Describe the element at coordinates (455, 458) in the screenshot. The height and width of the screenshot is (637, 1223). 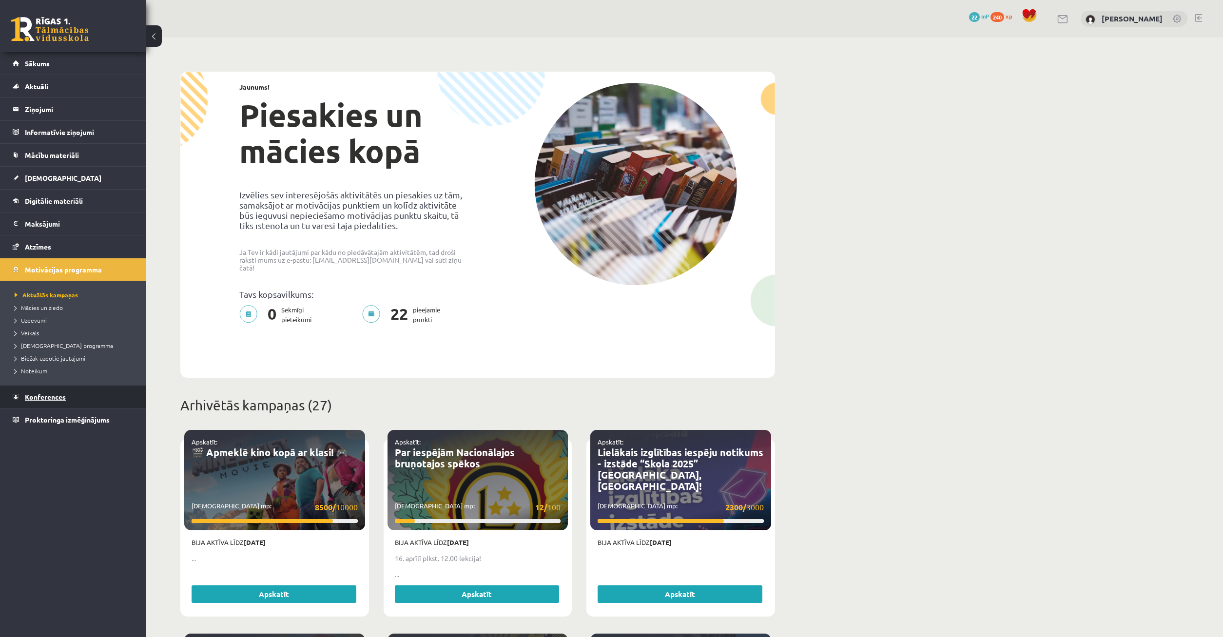
I see `a: Par iespējām Nacionālajos bruņotajos spēkos` at that location.